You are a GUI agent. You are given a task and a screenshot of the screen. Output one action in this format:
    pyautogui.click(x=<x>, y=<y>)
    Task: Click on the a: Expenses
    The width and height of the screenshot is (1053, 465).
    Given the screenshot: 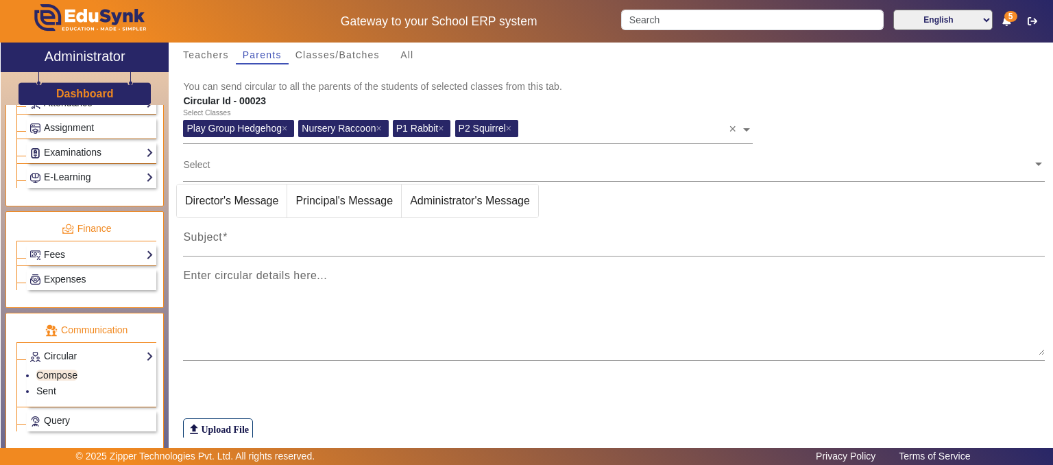 What is the action you would take?
    pyautogui.click(x=91, y=279)
    